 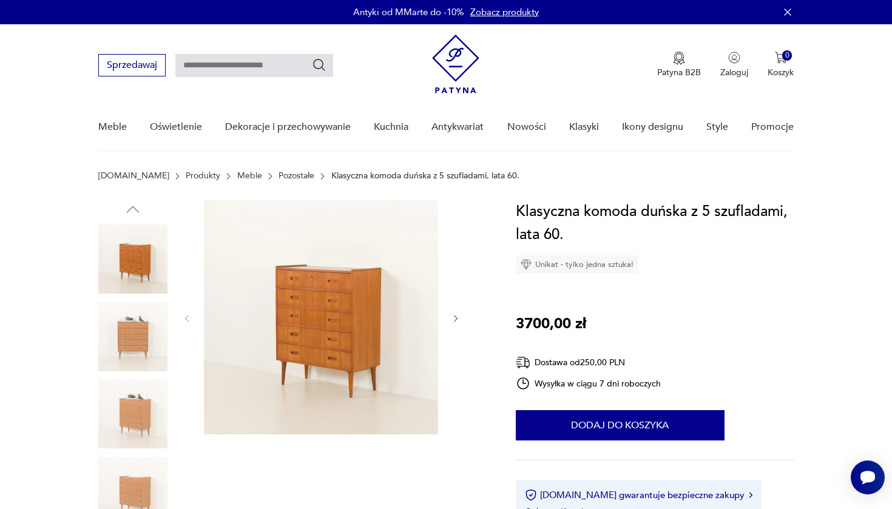 I want to click on a: Style, so click(x=717, y=127).